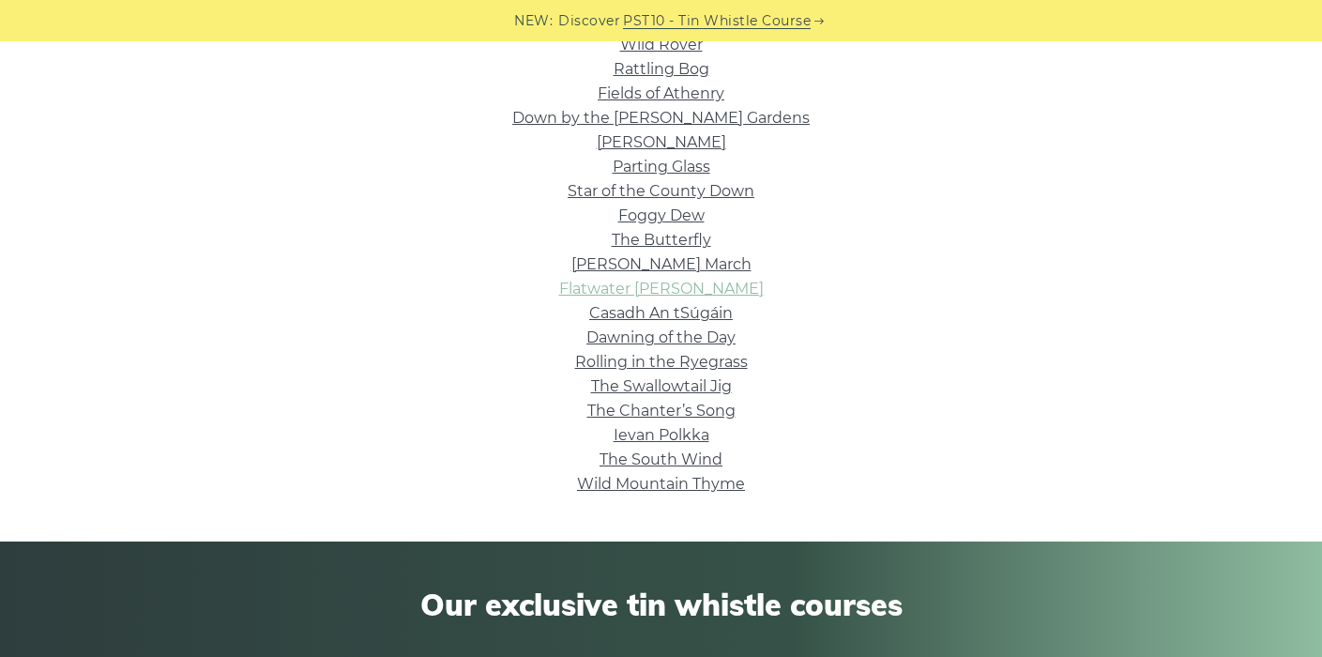 This screenshot has height=657, width=1322. Describe the element at coordinates (661, 215) in the screenshot. I see `a: Foggy Dew` at that location.